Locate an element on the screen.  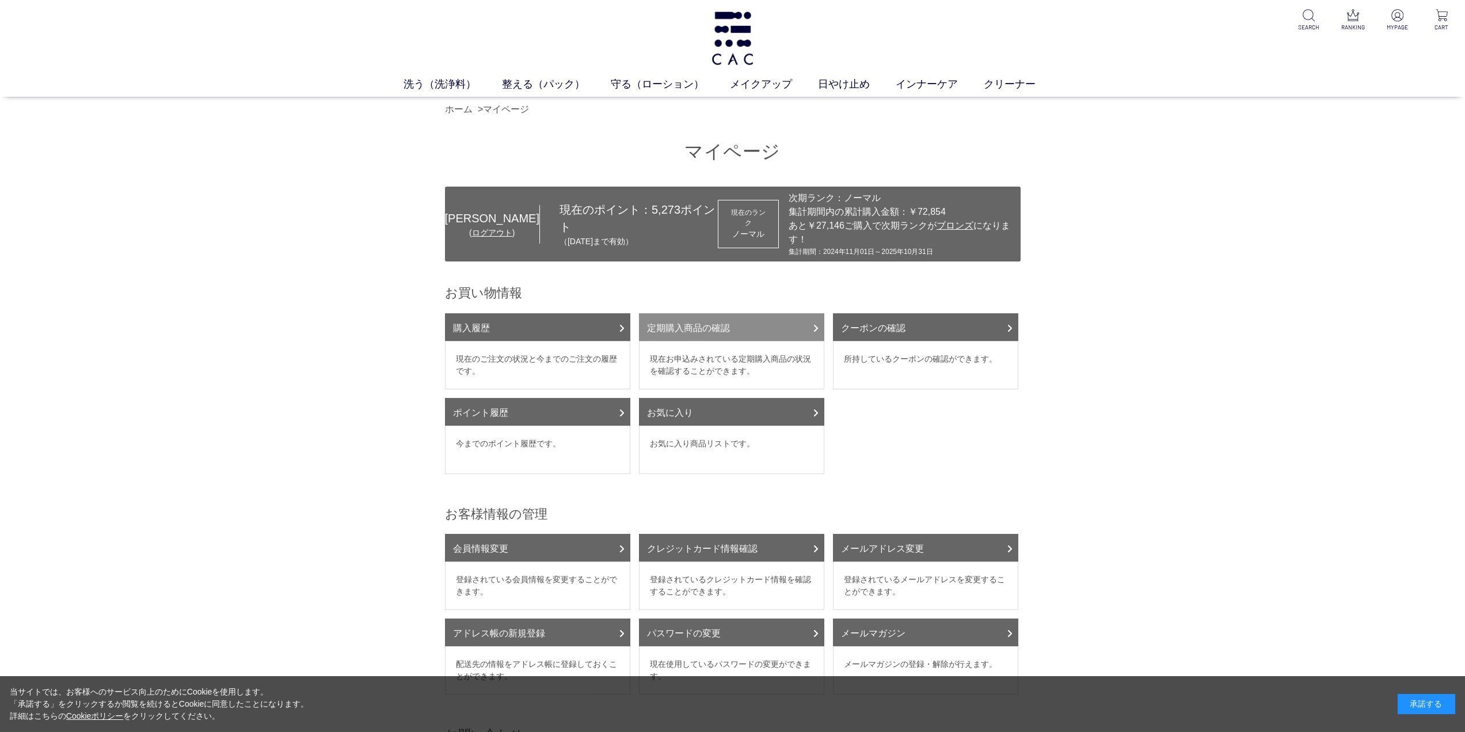
dd: お気に入り商品リストです。 is located at coordinates (732, 450).